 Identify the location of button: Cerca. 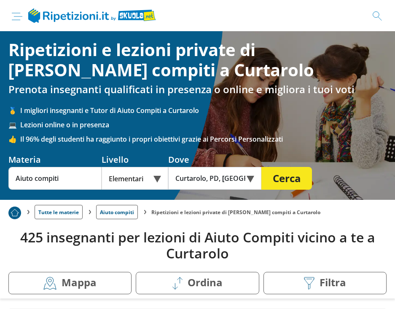
(287, 178).